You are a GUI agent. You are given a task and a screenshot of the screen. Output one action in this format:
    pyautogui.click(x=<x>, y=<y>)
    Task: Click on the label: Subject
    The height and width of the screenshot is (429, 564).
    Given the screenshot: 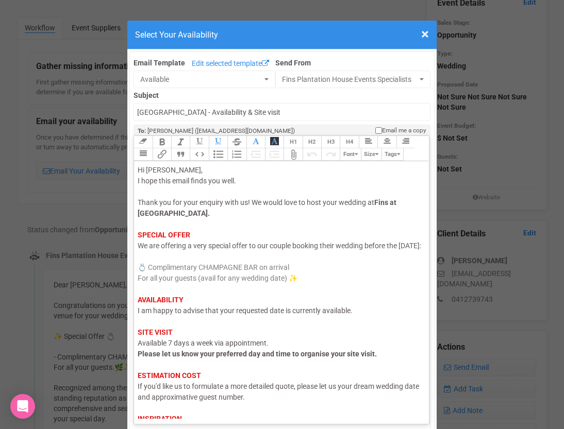 What is the action you would take?
    pyautogui.click(x=282, y=94)
    